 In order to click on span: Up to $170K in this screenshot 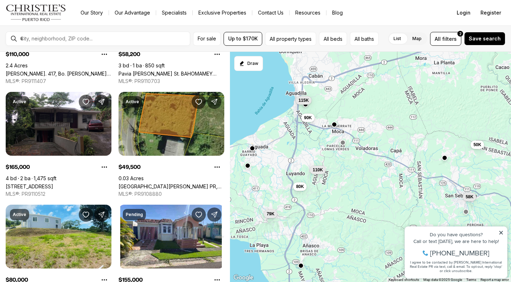, I will do `click(243, 39)`.